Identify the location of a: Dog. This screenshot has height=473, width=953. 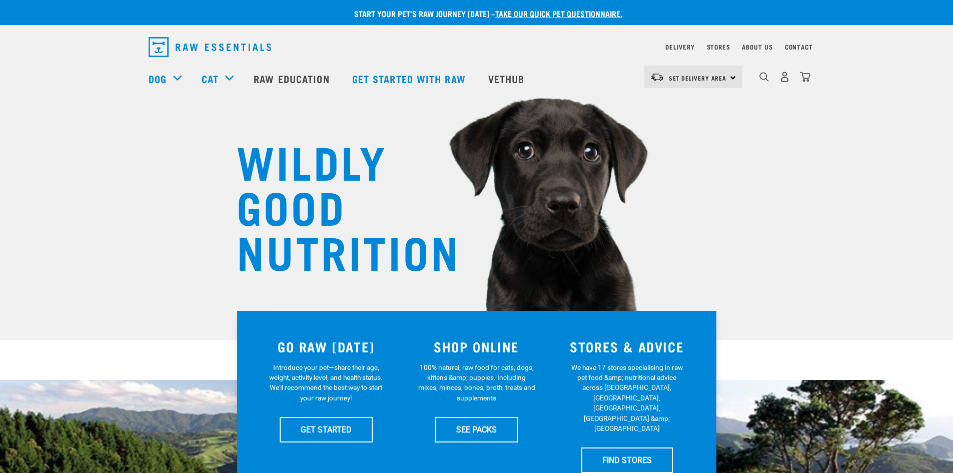
(158, 79).